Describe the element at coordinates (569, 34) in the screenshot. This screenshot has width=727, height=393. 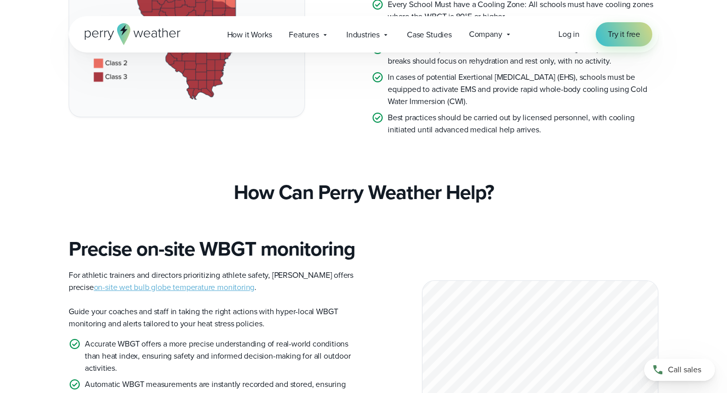
I see `a: Log in` at that location.